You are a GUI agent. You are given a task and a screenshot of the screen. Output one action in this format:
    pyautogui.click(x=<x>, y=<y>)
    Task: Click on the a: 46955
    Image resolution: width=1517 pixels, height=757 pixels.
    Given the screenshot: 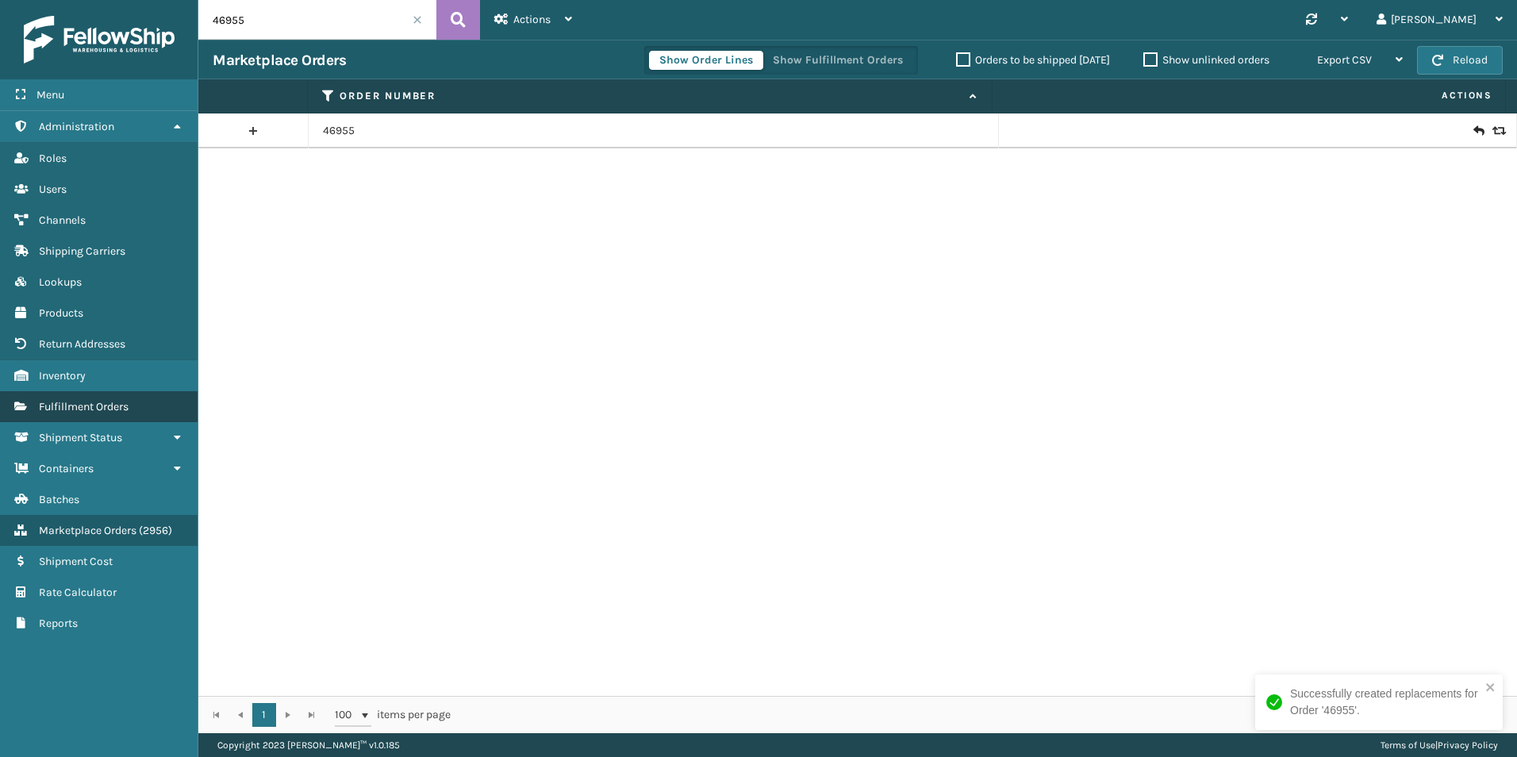 What is the action you would take?
    pyautogui.click(x=339, y=131)
    